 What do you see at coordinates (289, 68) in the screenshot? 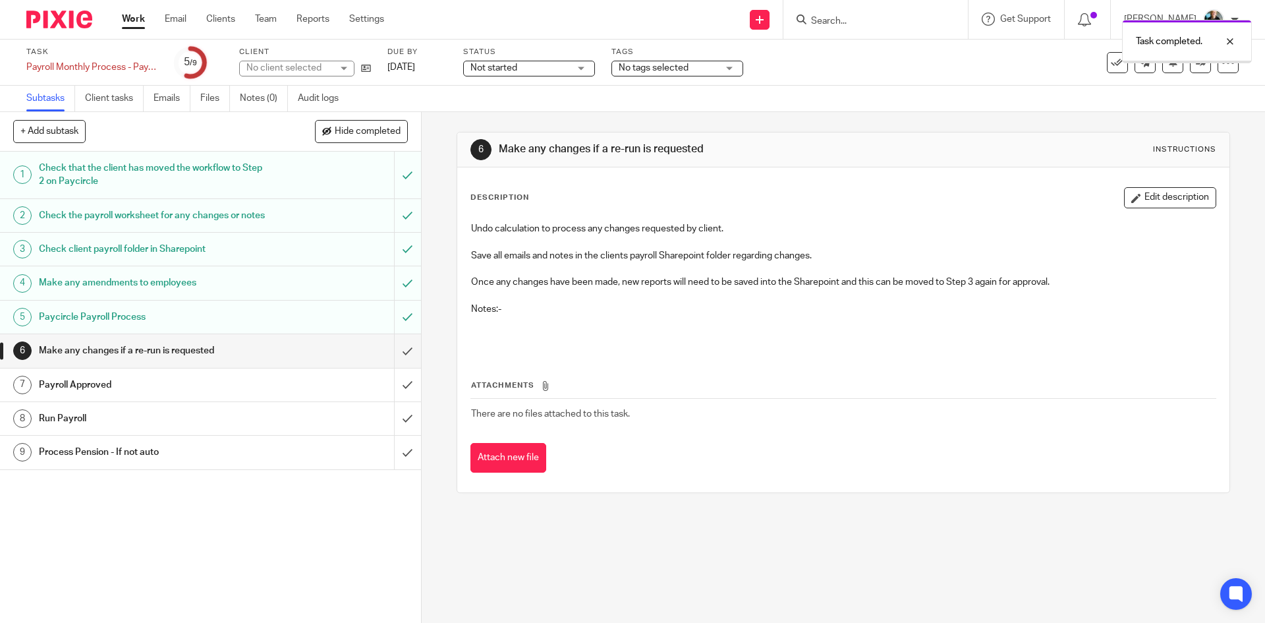
I see `div: No client selected` at bounding box center [289, 68].